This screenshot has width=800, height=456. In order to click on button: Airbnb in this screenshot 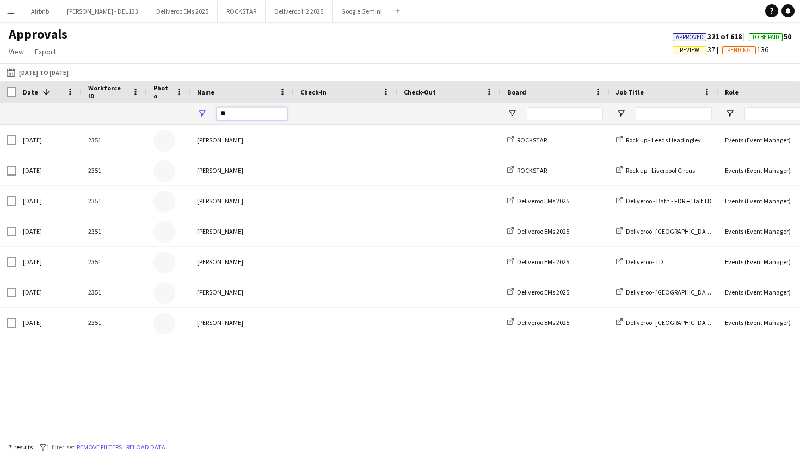, I will do `click(40, 11)`.